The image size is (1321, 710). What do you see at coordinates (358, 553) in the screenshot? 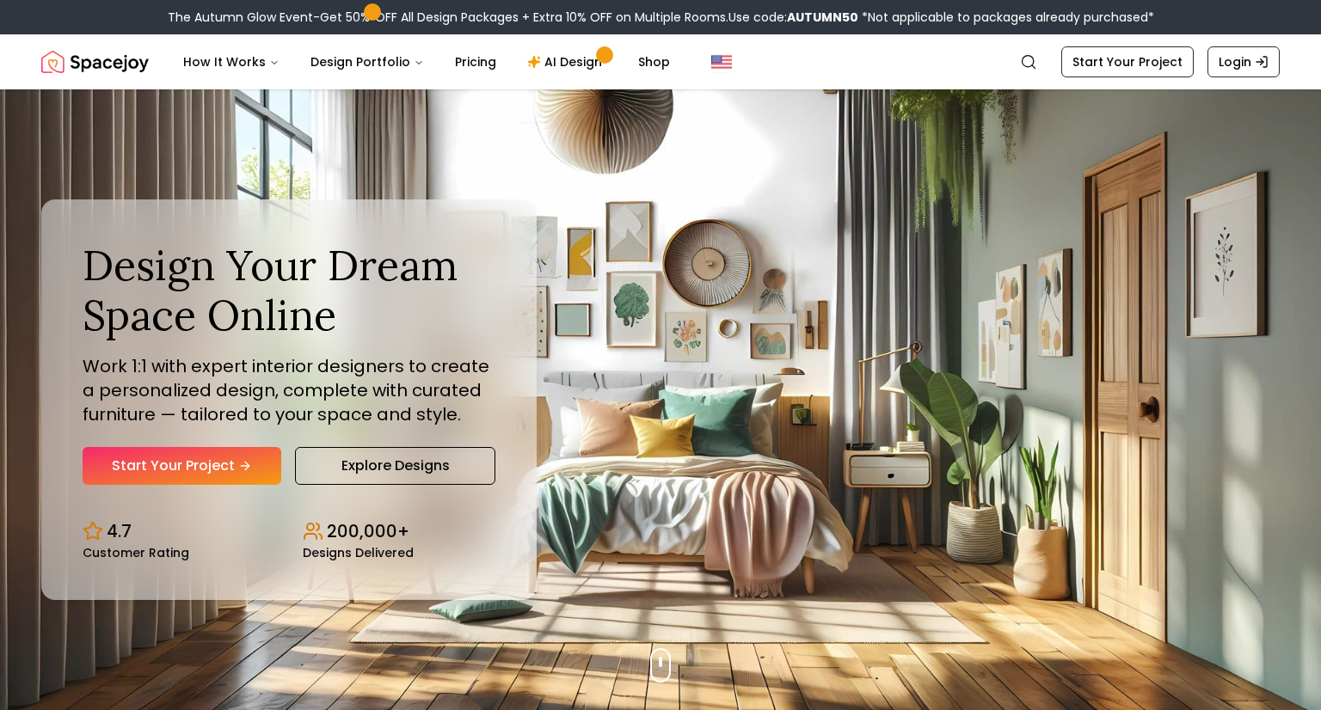
I see `small: Designs Delivered` at bounding box center [358, 553].